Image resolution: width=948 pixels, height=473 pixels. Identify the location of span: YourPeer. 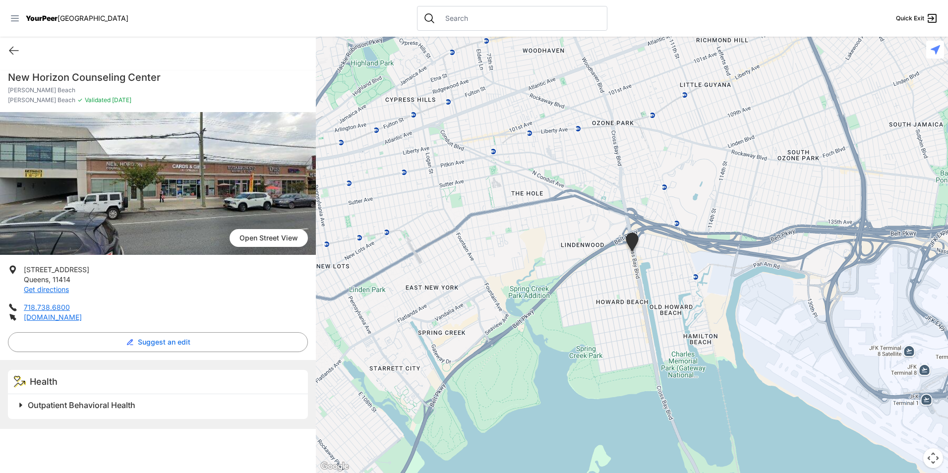
(42, 18).